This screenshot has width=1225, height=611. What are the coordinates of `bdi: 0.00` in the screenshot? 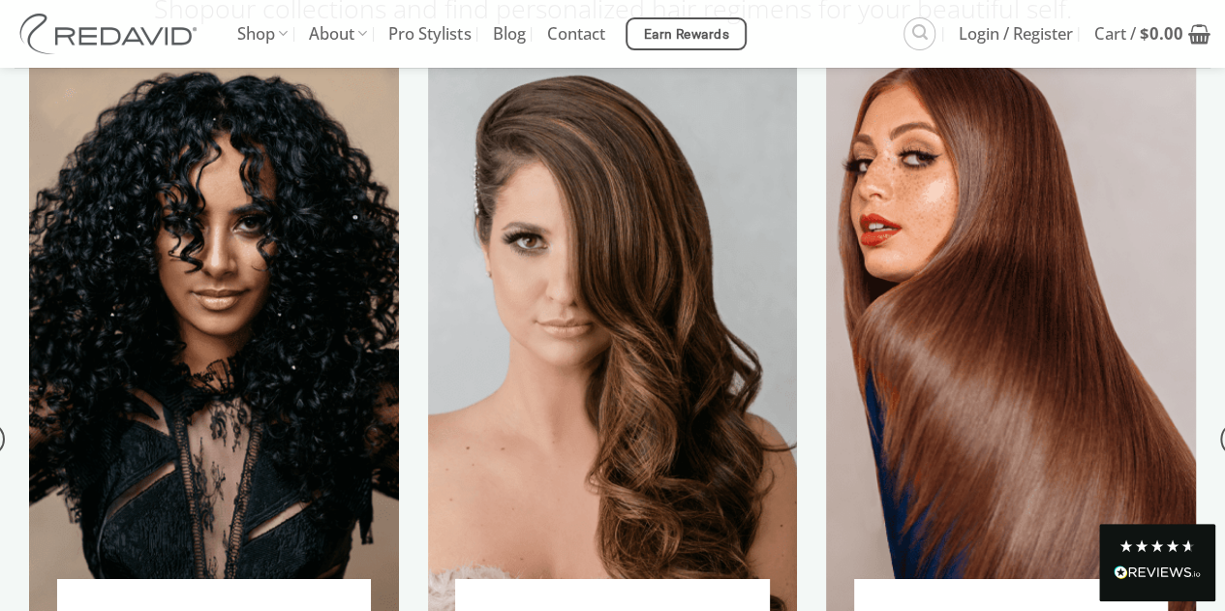 It's located at (1161, 33).